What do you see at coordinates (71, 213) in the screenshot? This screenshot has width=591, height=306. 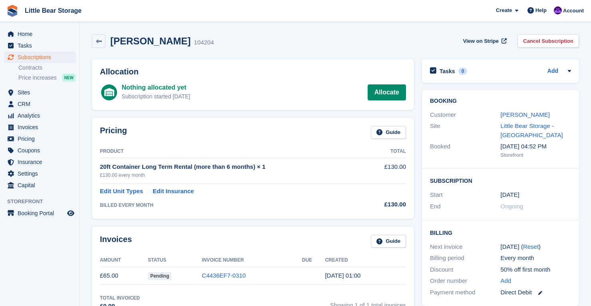 I see `a: Preview store` at bounding box center [71, 213].